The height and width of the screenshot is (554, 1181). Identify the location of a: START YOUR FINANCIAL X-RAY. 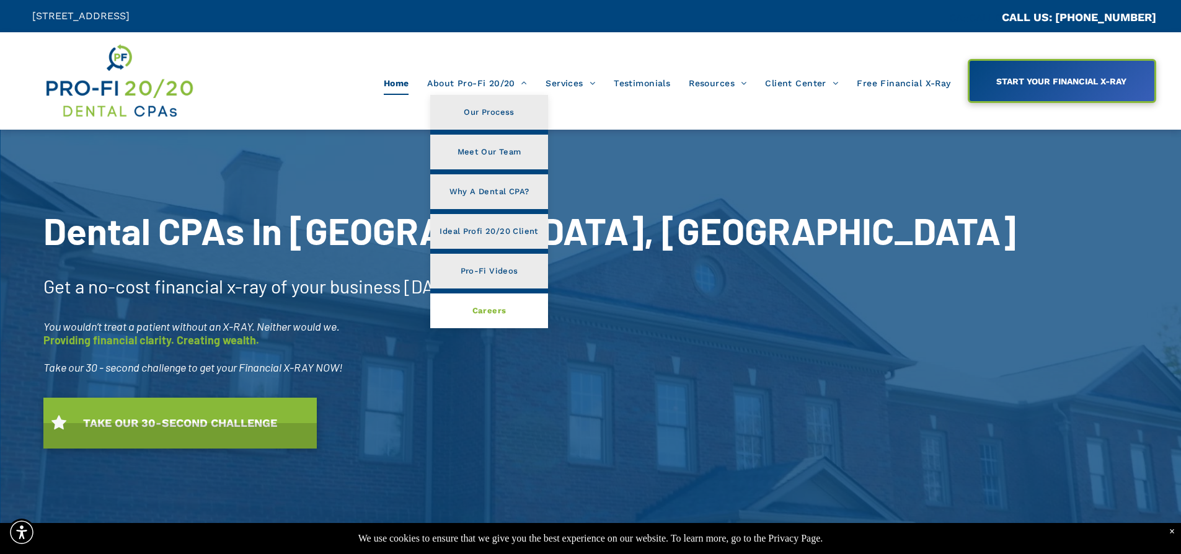
(1062, 81).